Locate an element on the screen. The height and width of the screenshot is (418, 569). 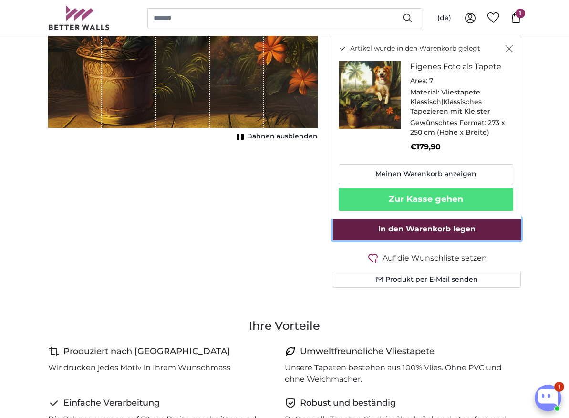
span: Material: is located at coordinates (425, 92).